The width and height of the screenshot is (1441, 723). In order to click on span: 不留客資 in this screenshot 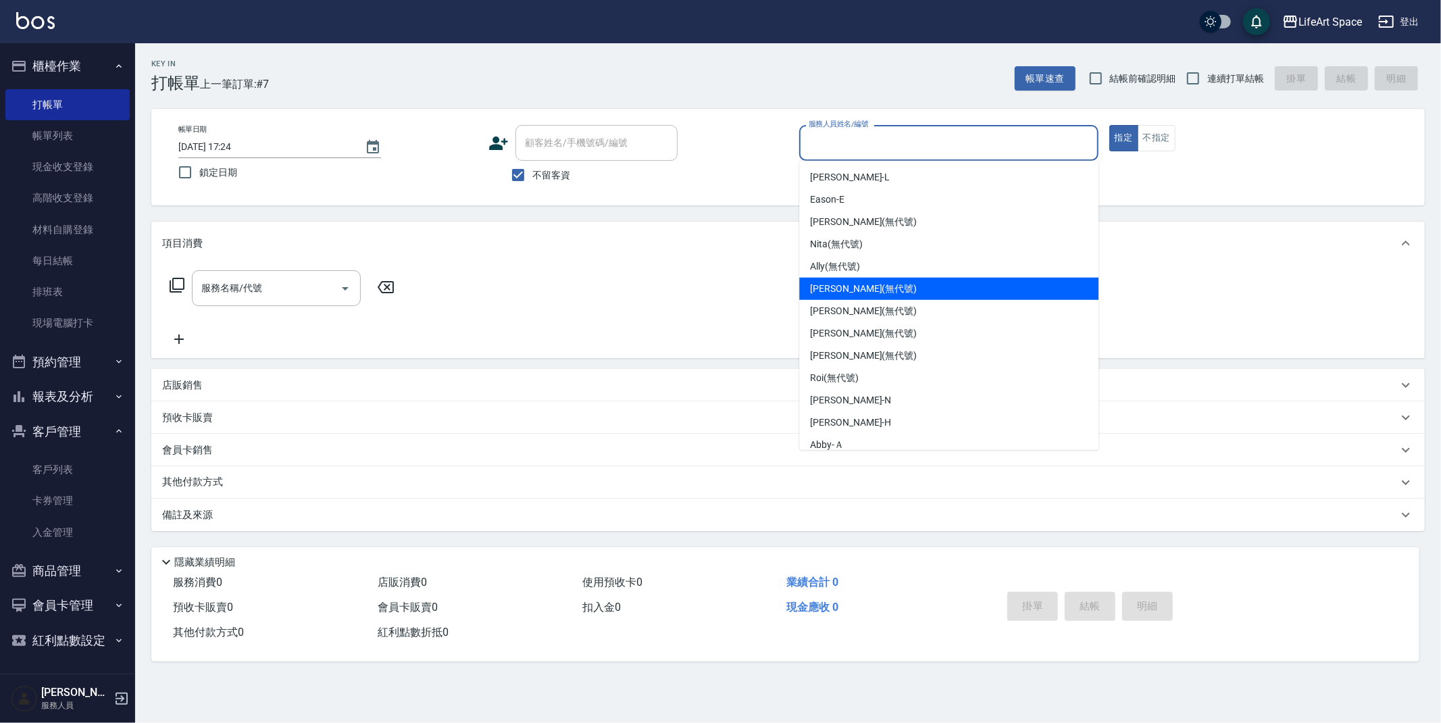, I will do `click(551, 175)`.